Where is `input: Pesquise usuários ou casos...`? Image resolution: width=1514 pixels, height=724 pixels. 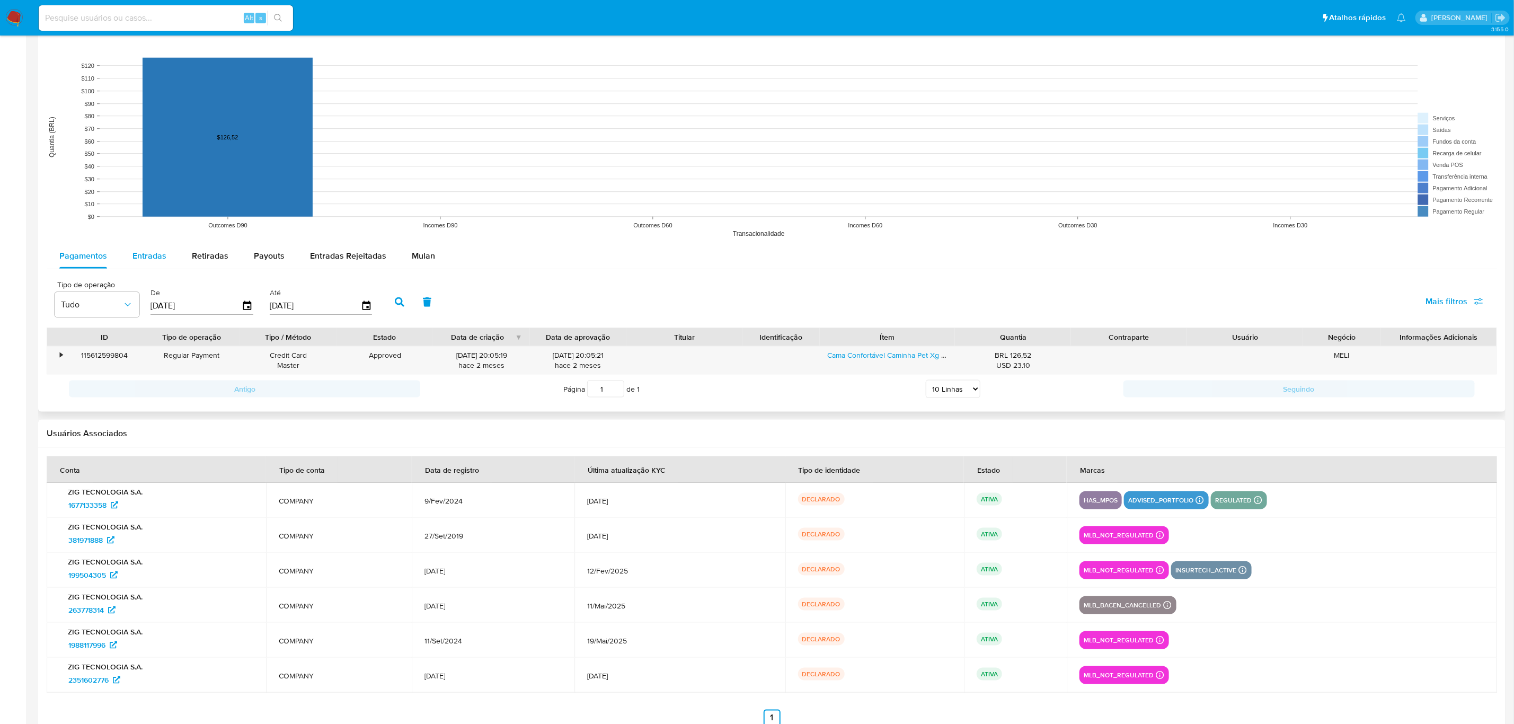 input: Pesquise usuários ou casos... is located at coordinates (166, 18).